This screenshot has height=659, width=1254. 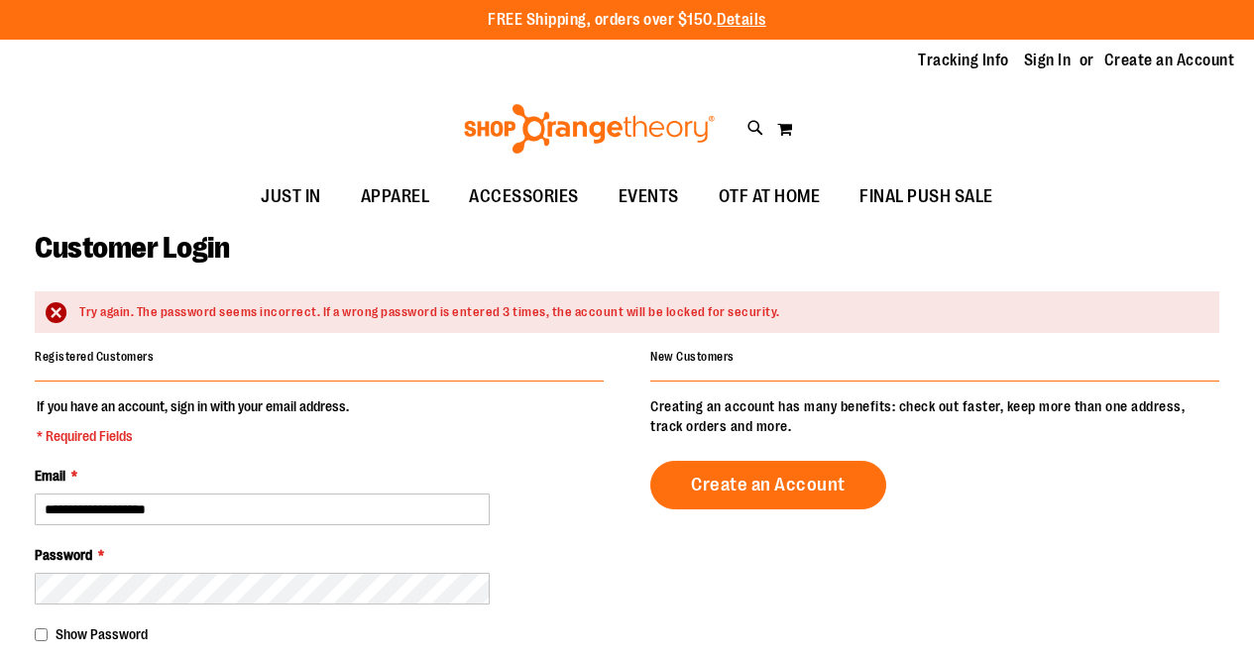 I want to click on a: APPAREL, so click(x=395, y=197).